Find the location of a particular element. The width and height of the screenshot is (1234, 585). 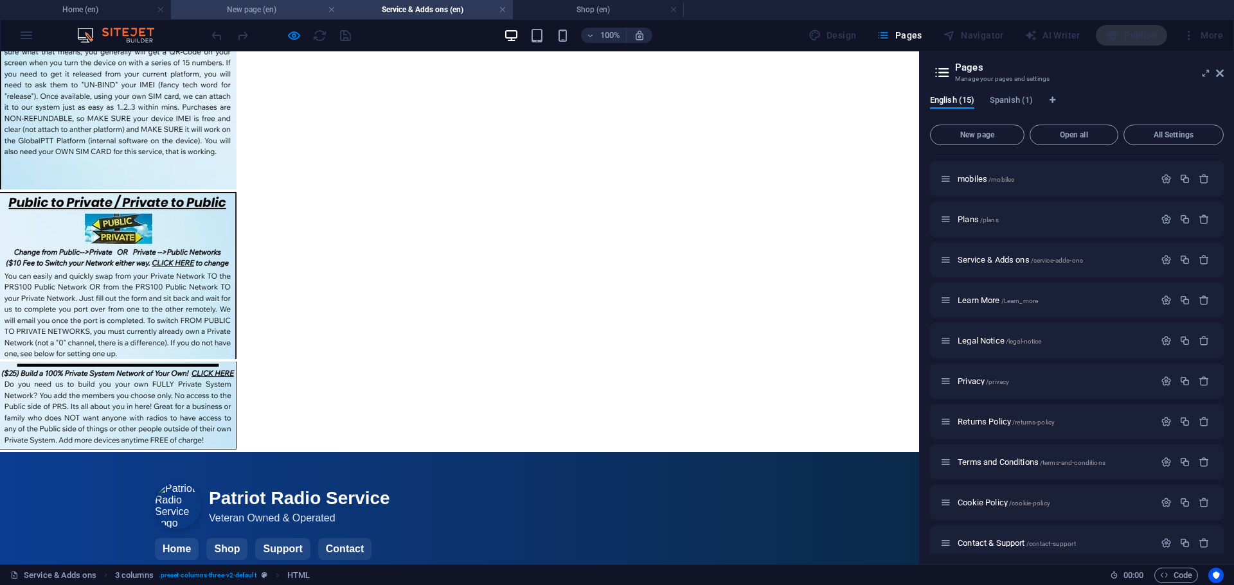

span: Click to open page is located at coordinates (978, 219).